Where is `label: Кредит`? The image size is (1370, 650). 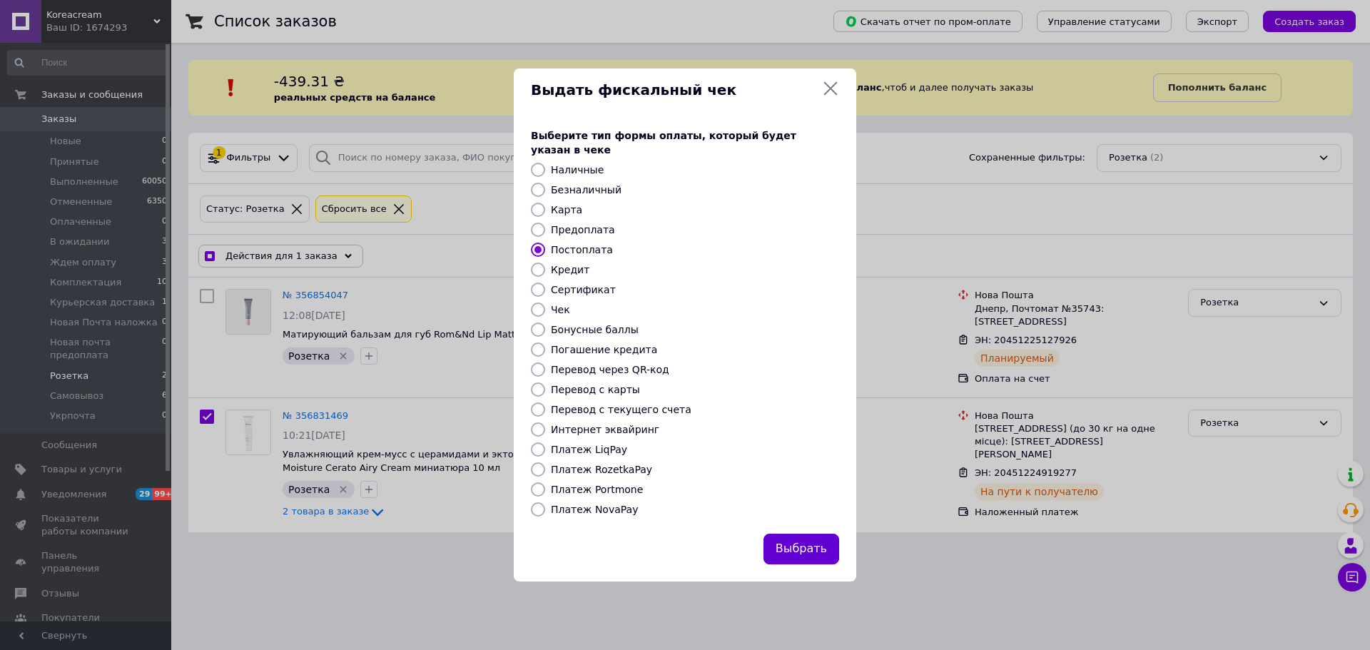 label: Кредит is located at coordinates (570, 270).